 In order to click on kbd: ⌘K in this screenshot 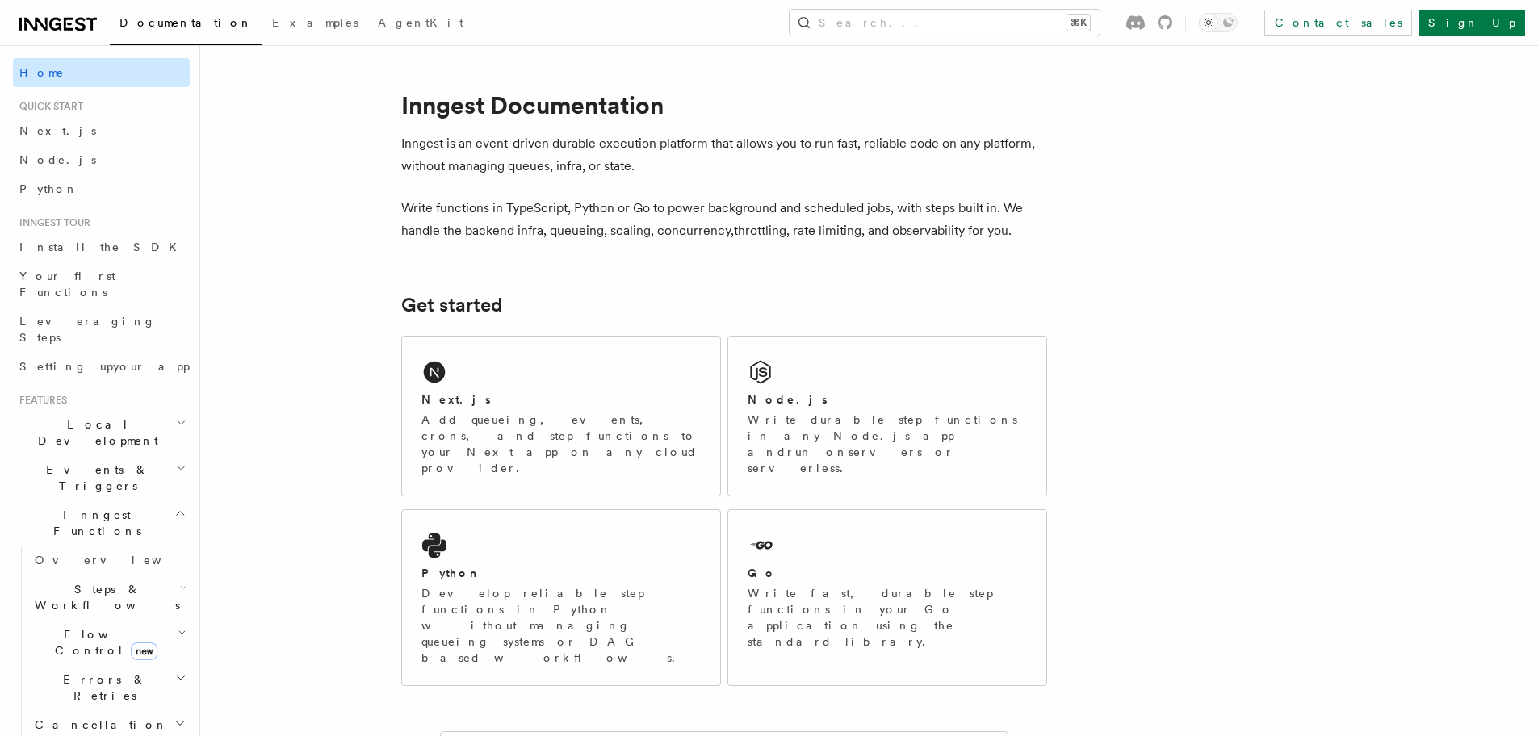, I will do `click(1079, 23)`.